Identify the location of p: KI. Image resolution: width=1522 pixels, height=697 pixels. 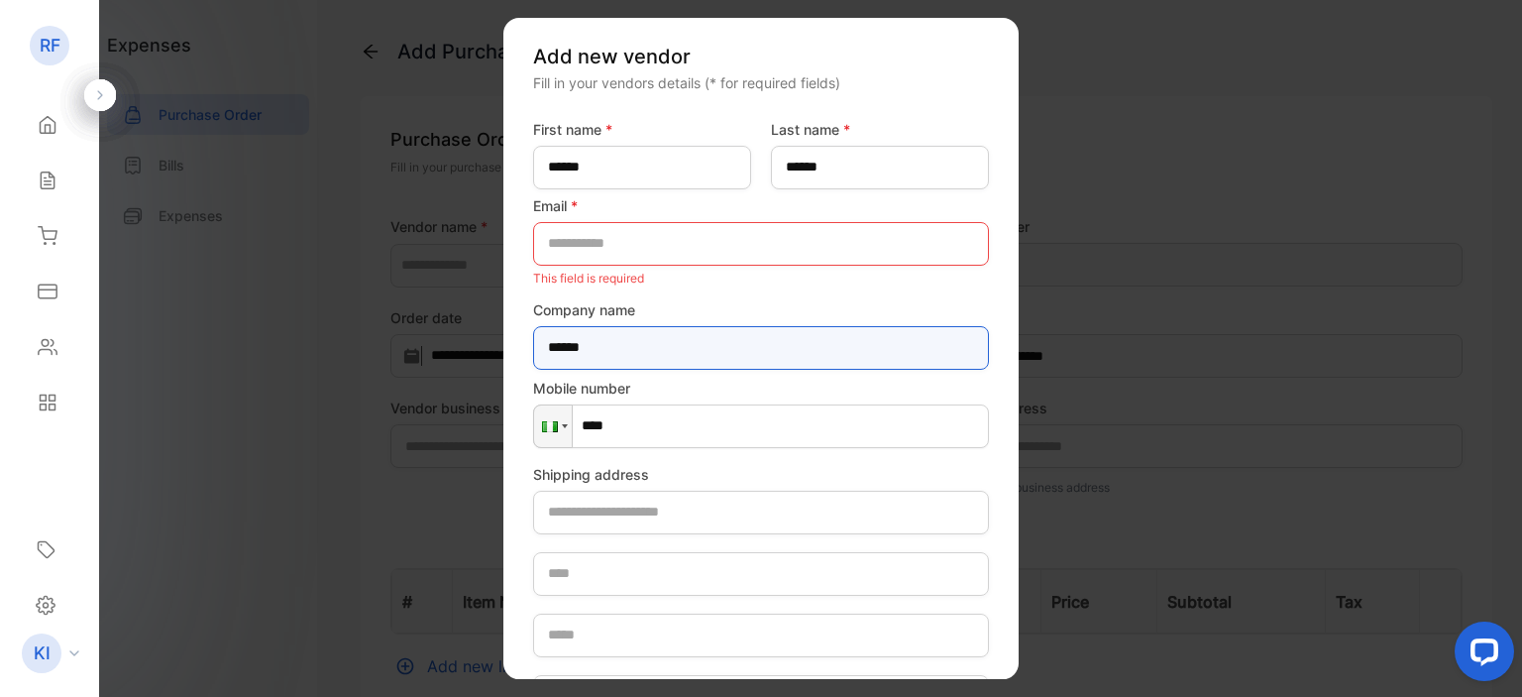
(42, 653).